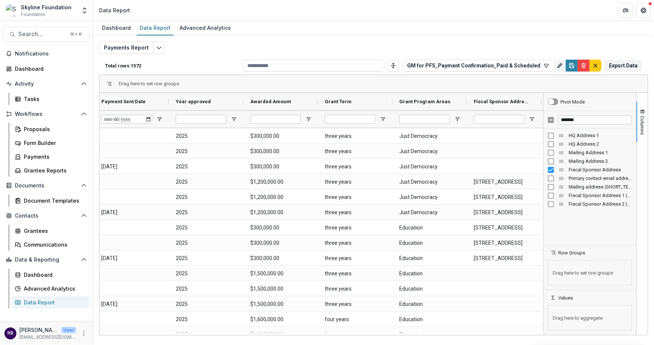 The width and height of the screenshot is (654, 345). Describe the element at coordinates (46, 114) in the screenshot. I see `span: Workflows` at that location.